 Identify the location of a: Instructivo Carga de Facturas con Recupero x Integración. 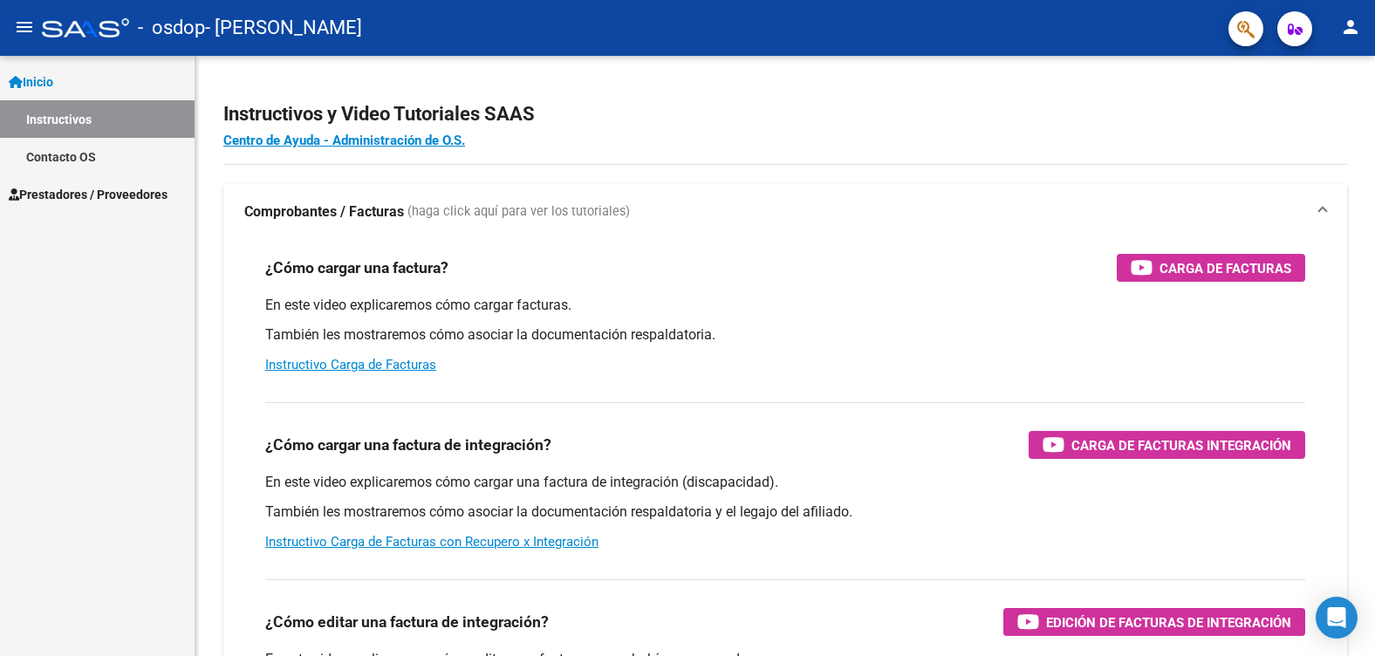
(432, 542).